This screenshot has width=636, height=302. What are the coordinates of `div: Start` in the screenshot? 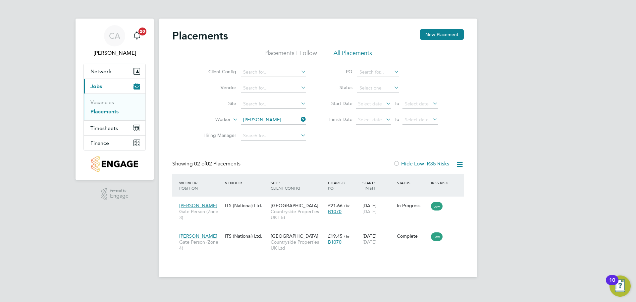 It's located at (378, 185).